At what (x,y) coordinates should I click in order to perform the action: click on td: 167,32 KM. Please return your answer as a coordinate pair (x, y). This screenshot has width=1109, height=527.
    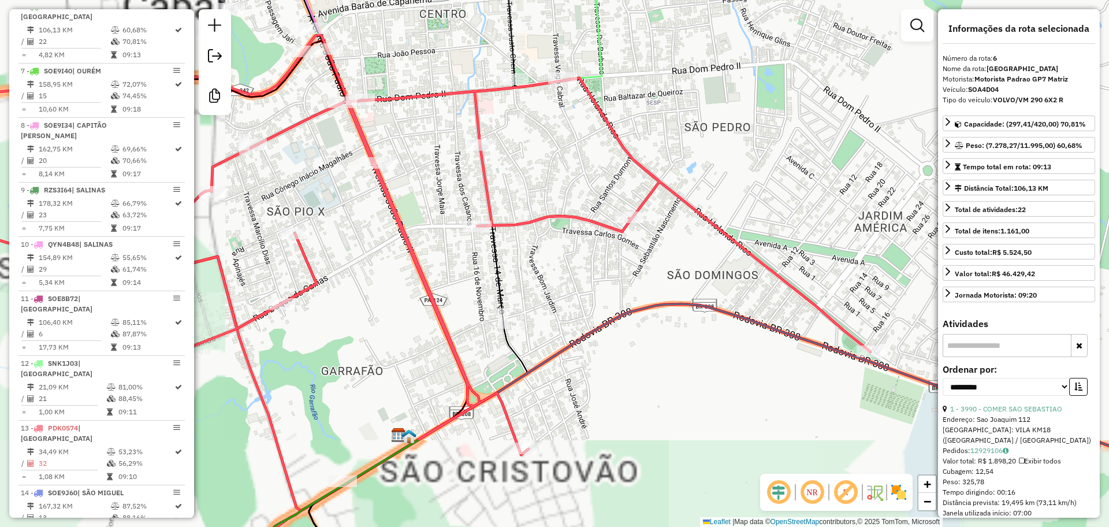
    Looking at the image, I should click on (74, 506).